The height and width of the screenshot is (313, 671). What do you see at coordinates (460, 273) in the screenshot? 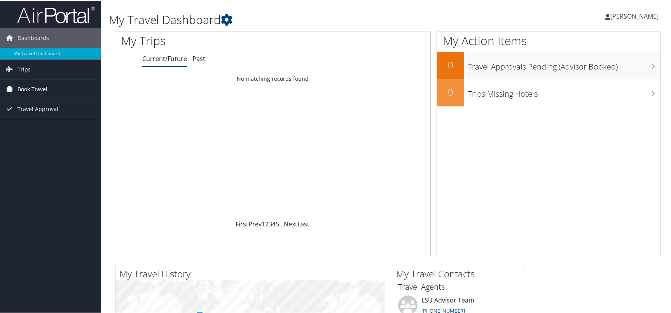
I see `h2: My Travel Contacts` at bounding box center [460, 273].